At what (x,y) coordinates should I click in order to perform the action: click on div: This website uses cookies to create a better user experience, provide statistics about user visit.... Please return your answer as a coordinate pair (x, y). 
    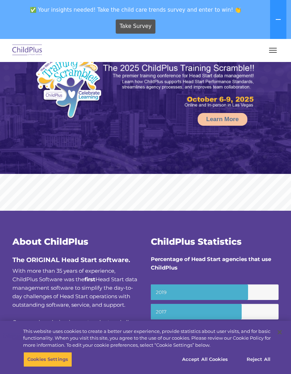
    Looking at the image, I should click on (147, 339).